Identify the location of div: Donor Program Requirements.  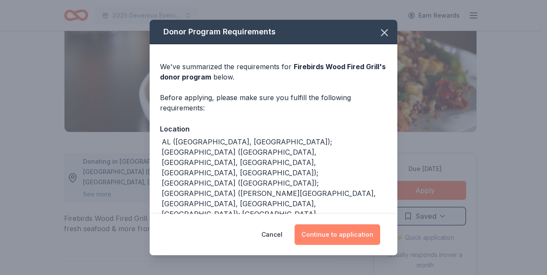
(273, 32).